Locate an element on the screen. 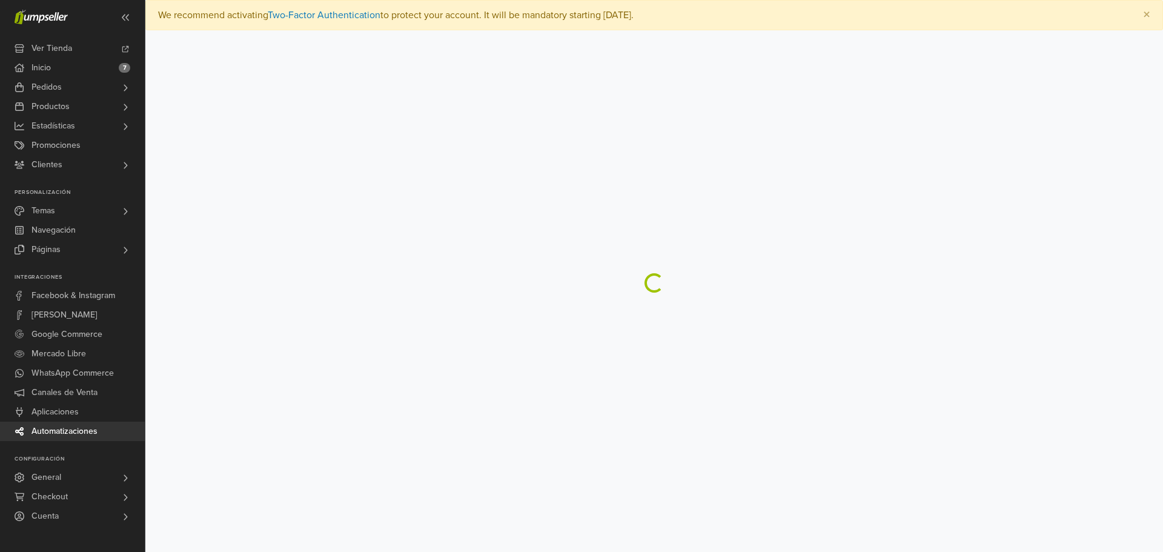  span: Inicio is located at coordinates (41, 68).